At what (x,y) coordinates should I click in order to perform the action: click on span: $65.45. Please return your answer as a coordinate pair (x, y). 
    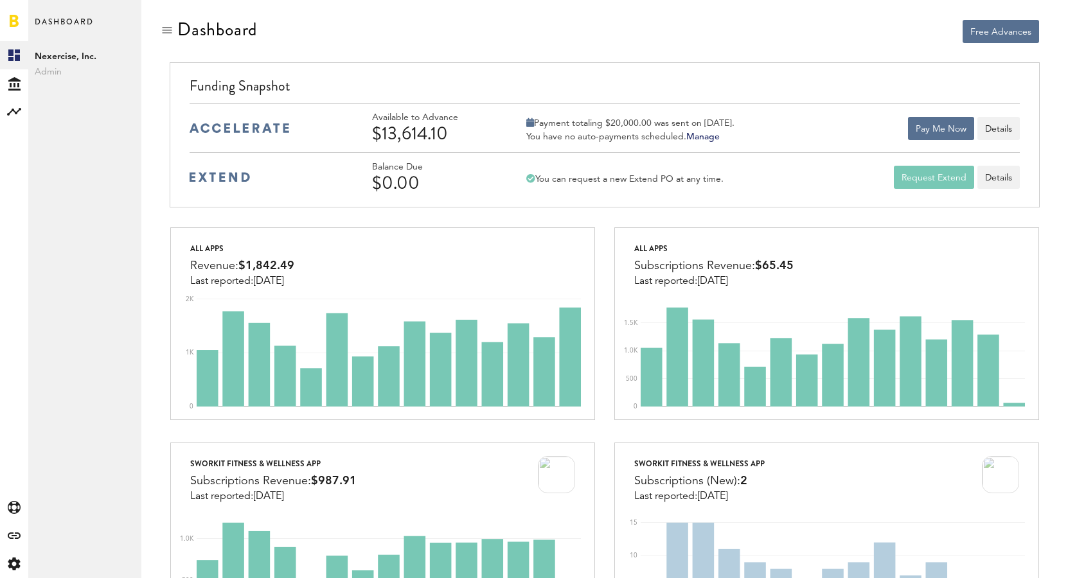
    Looking at the image, I should click on (774, 266).